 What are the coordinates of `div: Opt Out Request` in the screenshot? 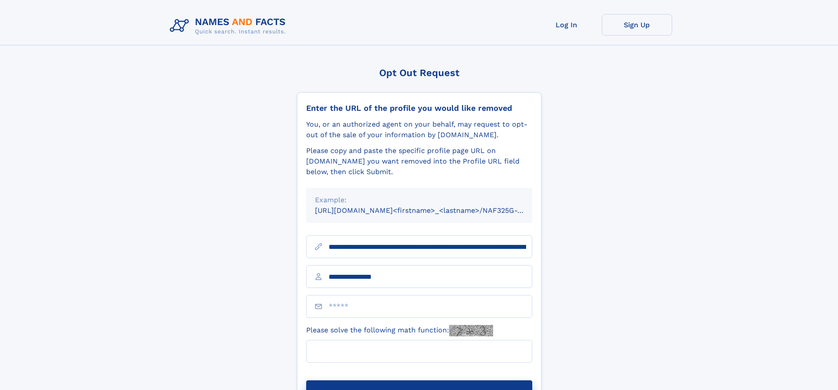 It's located at (419, 73).